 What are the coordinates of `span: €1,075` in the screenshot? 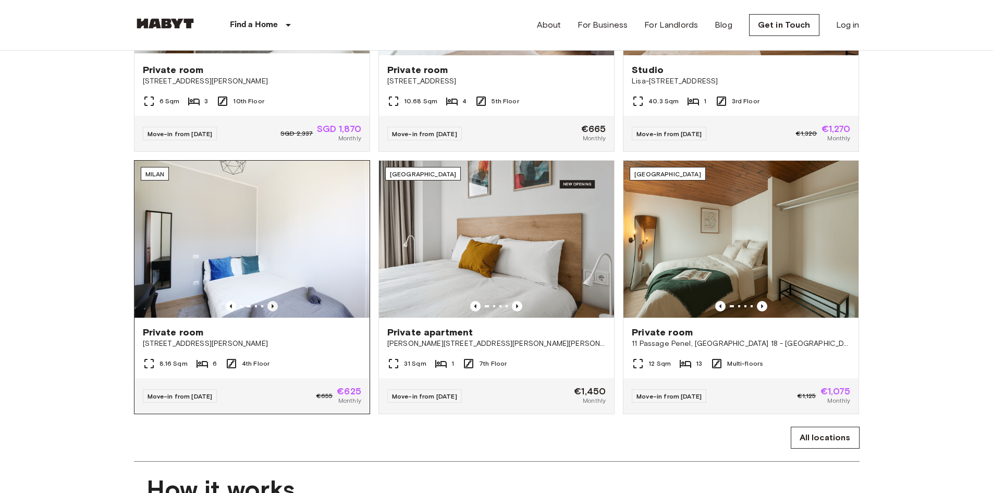 It's located at (836, 391).